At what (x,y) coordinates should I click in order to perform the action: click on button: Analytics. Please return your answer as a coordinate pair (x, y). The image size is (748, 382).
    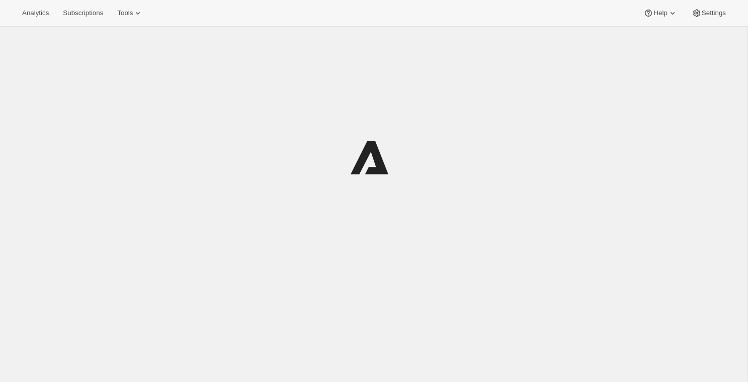
    Looking at the image, I should click on (35, 13).